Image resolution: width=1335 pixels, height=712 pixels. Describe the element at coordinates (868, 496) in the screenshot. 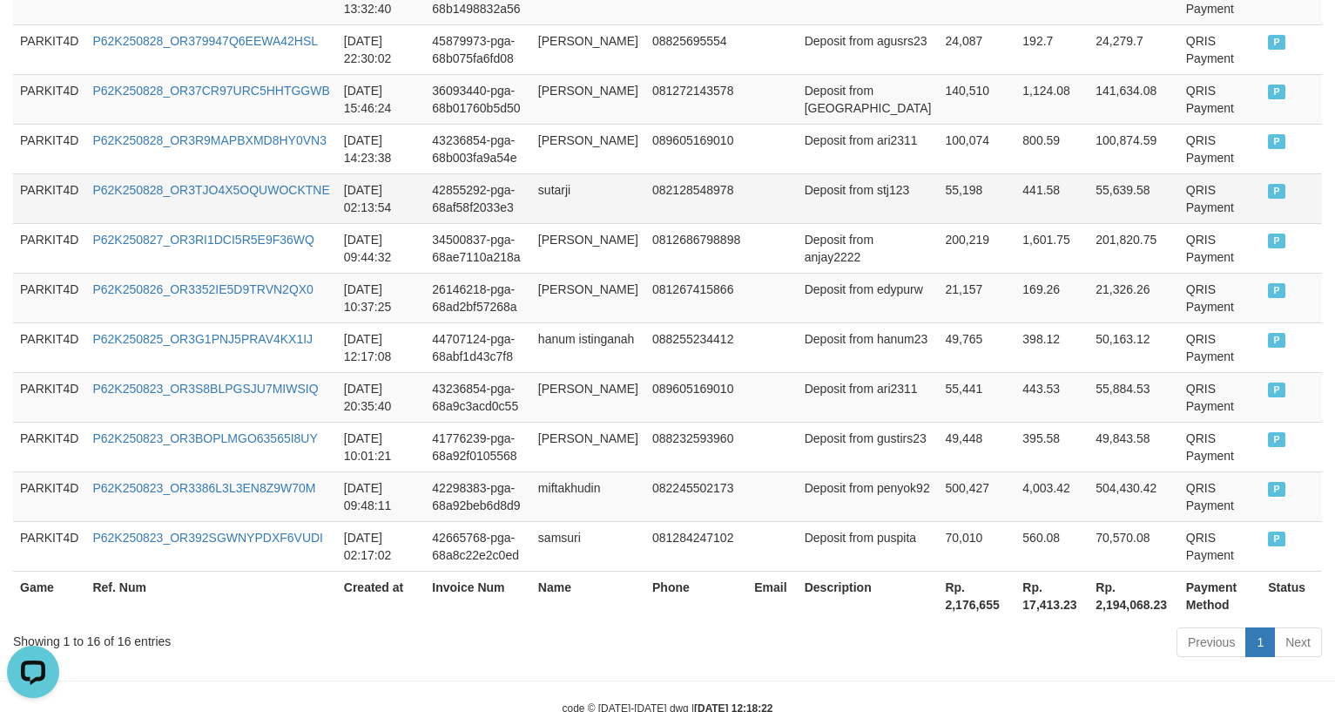

I see `td: Deposit from penyok92` at that location.